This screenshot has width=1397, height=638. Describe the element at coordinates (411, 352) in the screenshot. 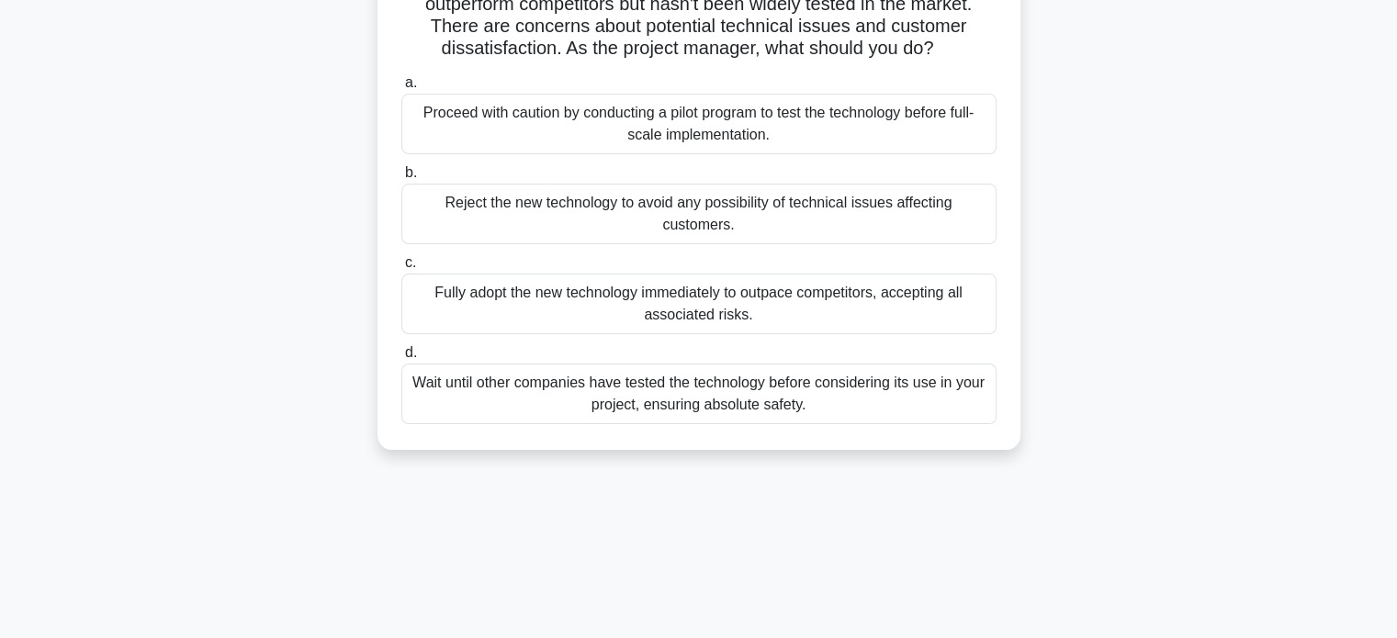

I see `span: d.` at that location.